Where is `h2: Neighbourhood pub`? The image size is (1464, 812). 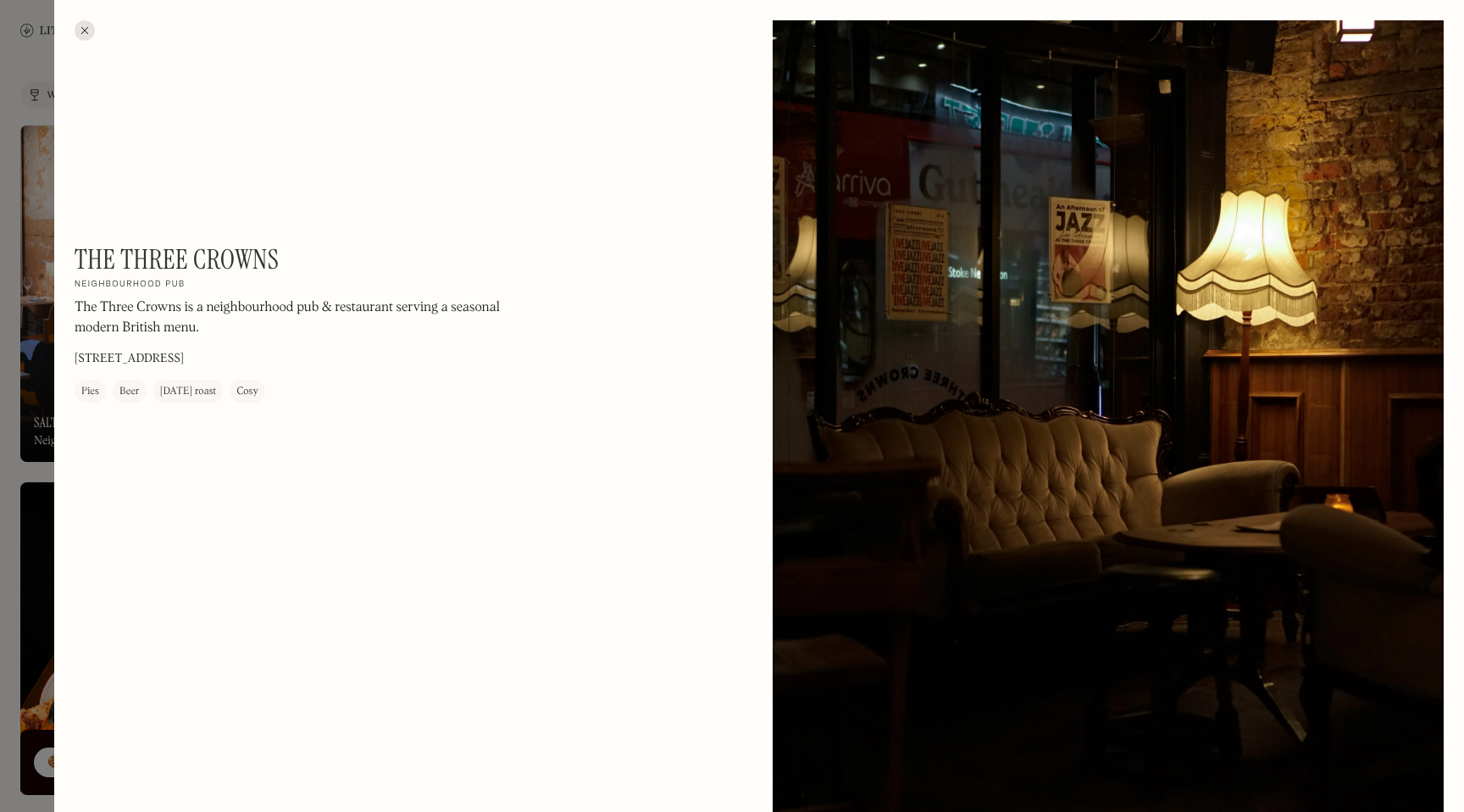
h2: Neighbourhood pub is located at coordinates (129, 286).